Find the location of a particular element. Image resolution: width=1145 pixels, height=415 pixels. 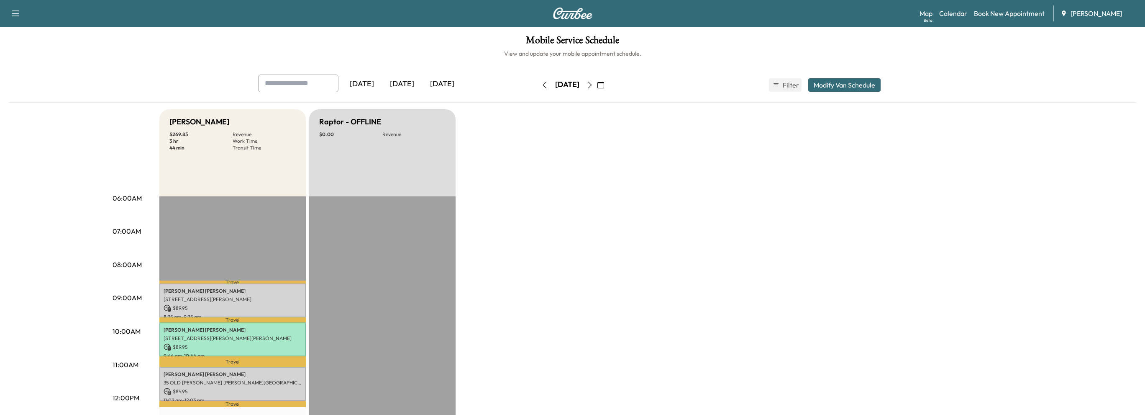

img: Curbee Logo is located at coordinates (573, 13).